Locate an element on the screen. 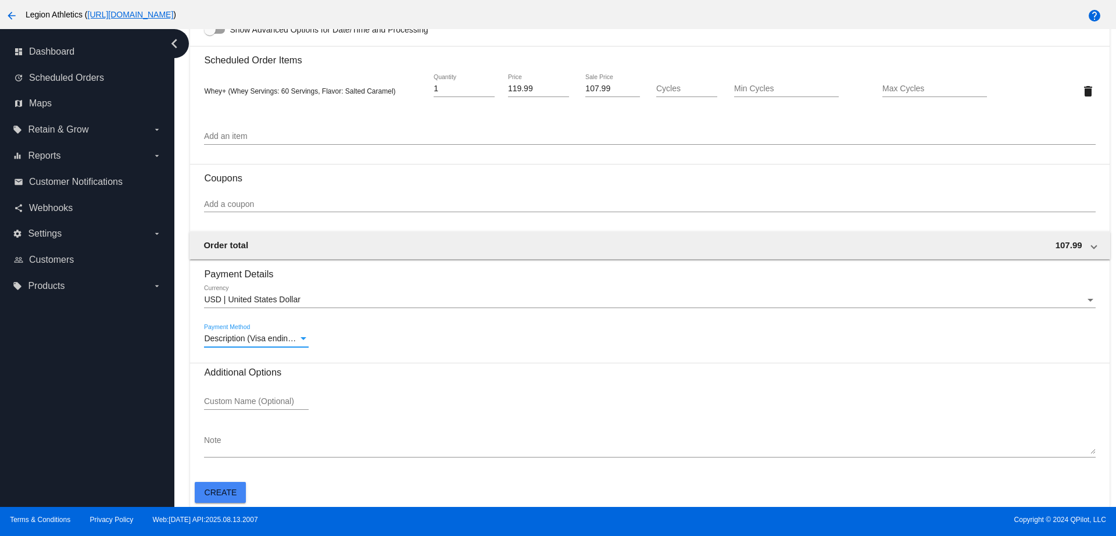 This screenshot has height=536, width=1116. span: Legion Athletics ( ) is located at coordinates (101, 15).